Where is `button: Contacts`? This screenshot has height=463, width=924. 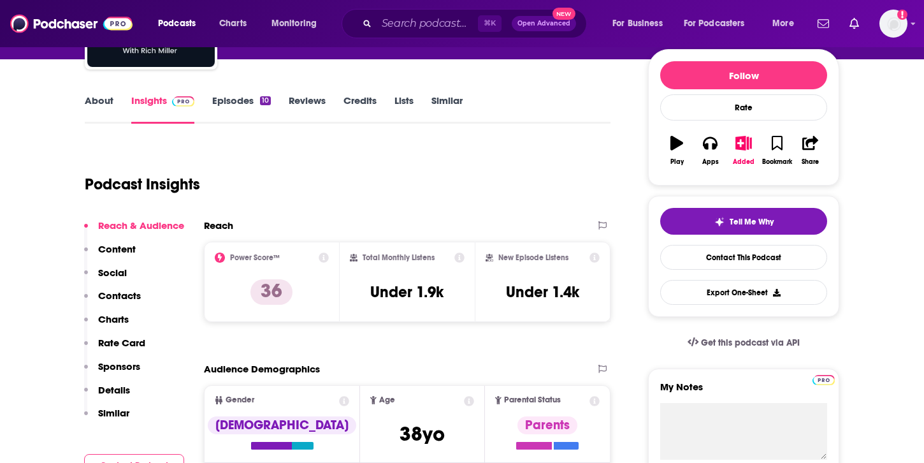 button: Contacts is located at coordinates (112, 301).